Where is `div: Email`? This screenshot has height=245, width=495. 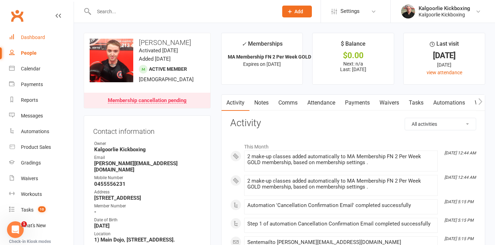
div: Email is located at coordinates (147, 158).